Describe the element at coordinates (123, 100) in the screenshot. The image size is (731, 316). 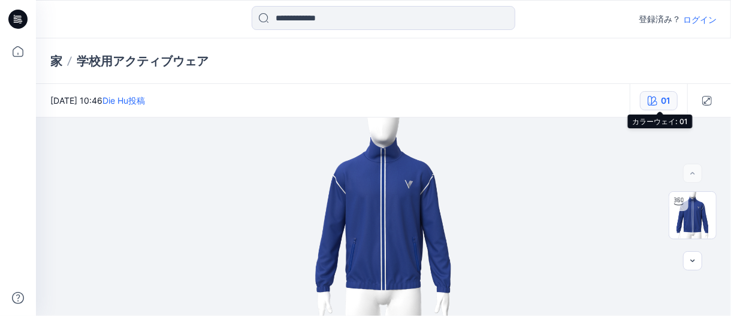
I see `font: Die Hu投稿` at that location.